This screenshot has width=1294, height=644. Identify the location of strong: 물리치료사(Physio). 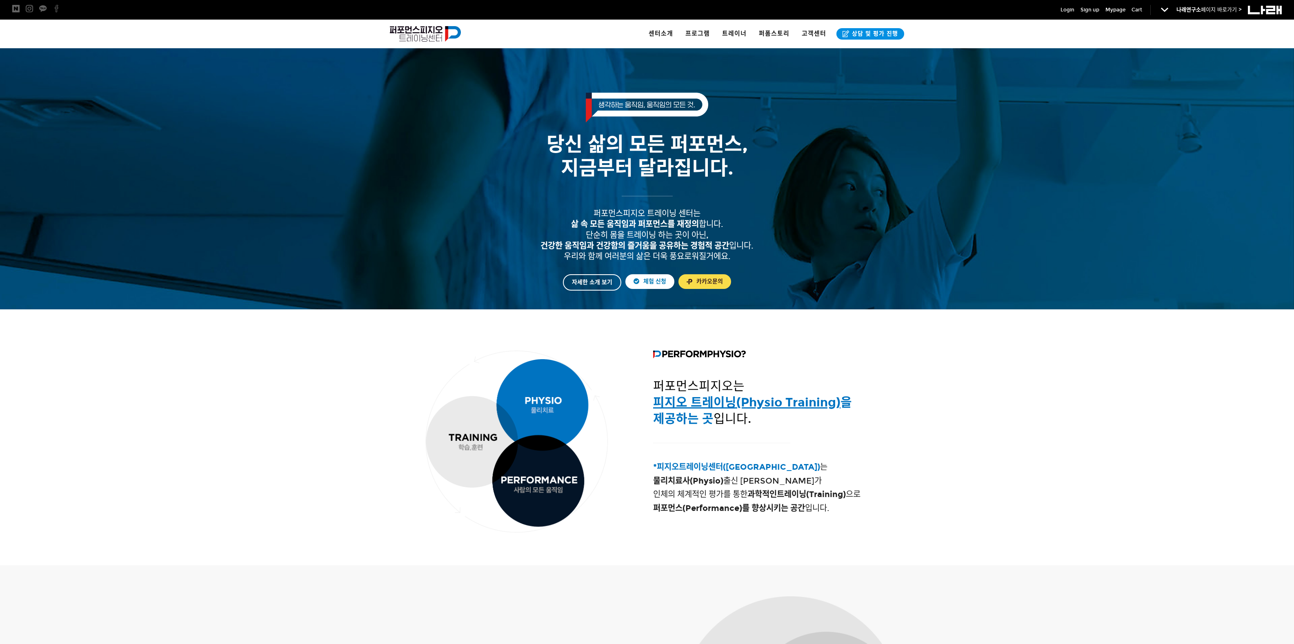
(688, 481).